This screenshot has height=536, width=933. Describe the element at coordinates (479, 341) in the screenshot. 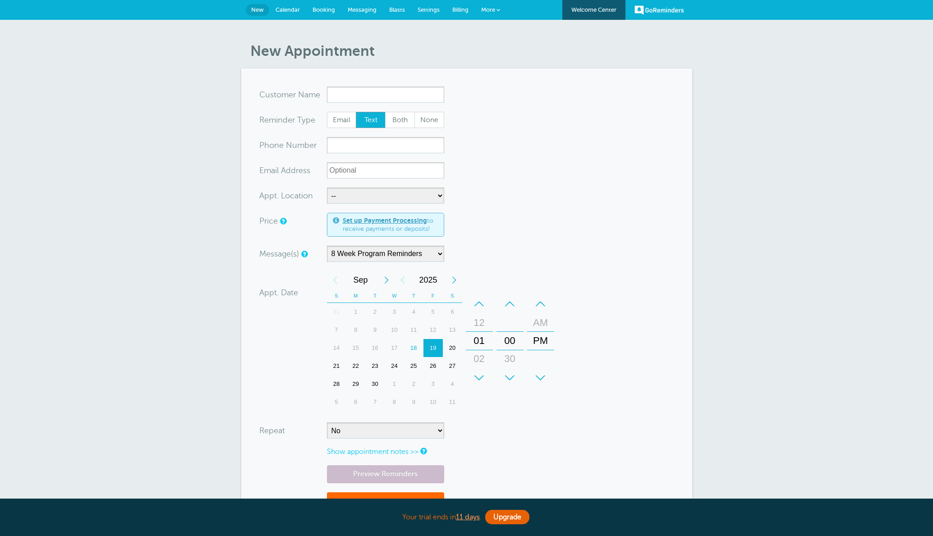

I see `div: Hours` at that location.